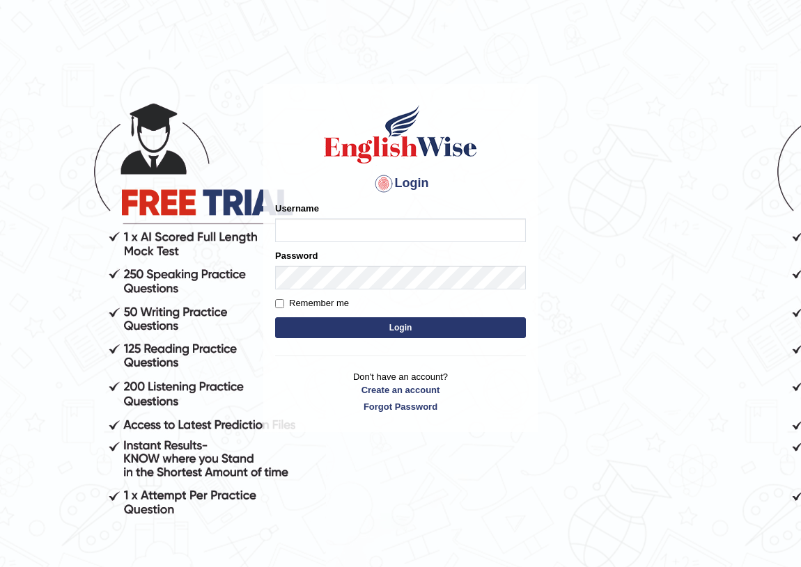  What do you see at coordinates (297, 208) in the screenshot?
I see `label: Username` at bounding box center [297, 208].